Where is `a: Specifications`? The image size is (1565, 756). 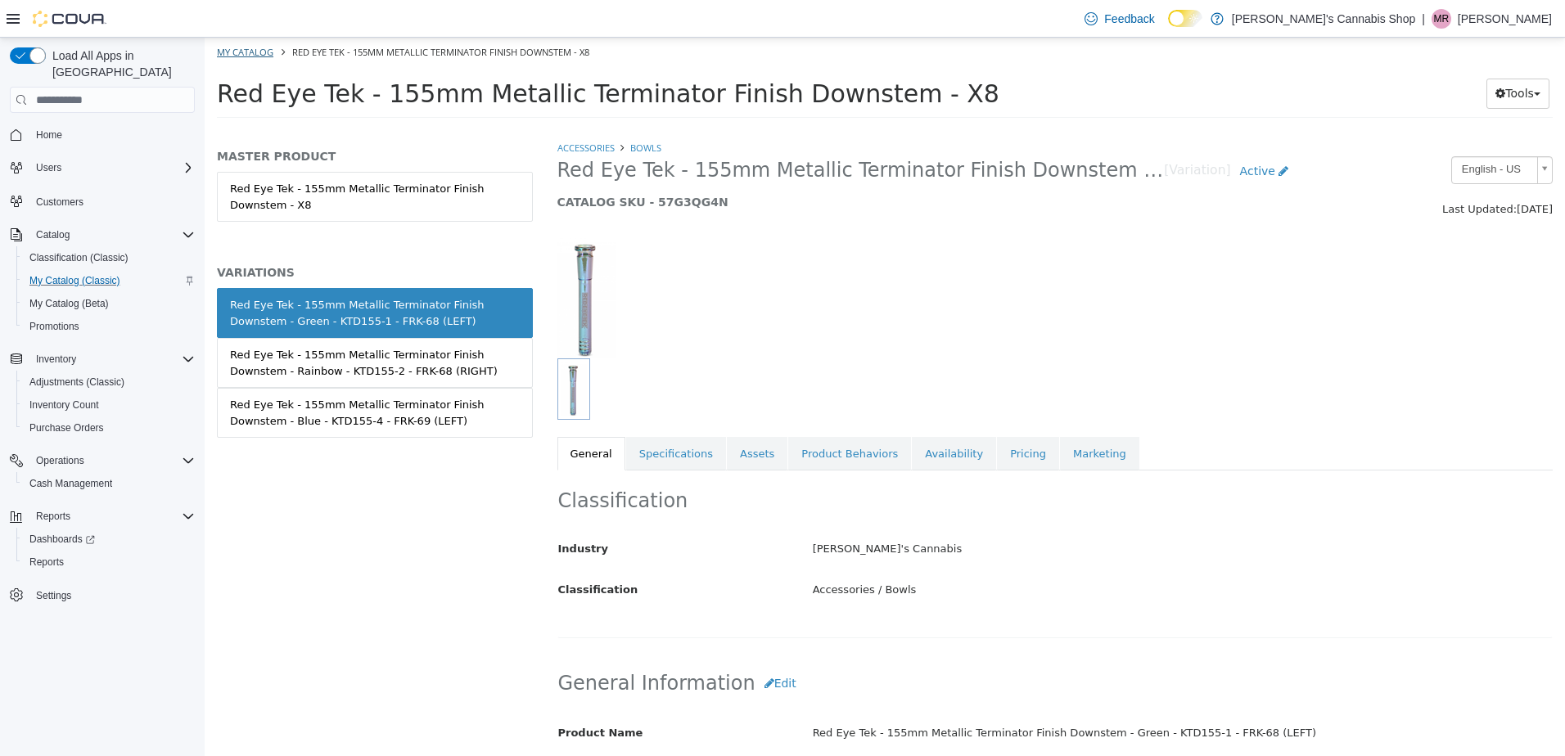
a: Specifications is located at coordinates (472, 417).